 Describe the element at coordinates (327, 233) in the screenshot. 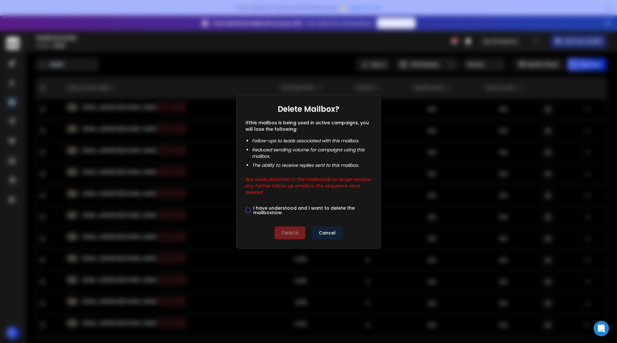

I see `button: Cancel` at that location.